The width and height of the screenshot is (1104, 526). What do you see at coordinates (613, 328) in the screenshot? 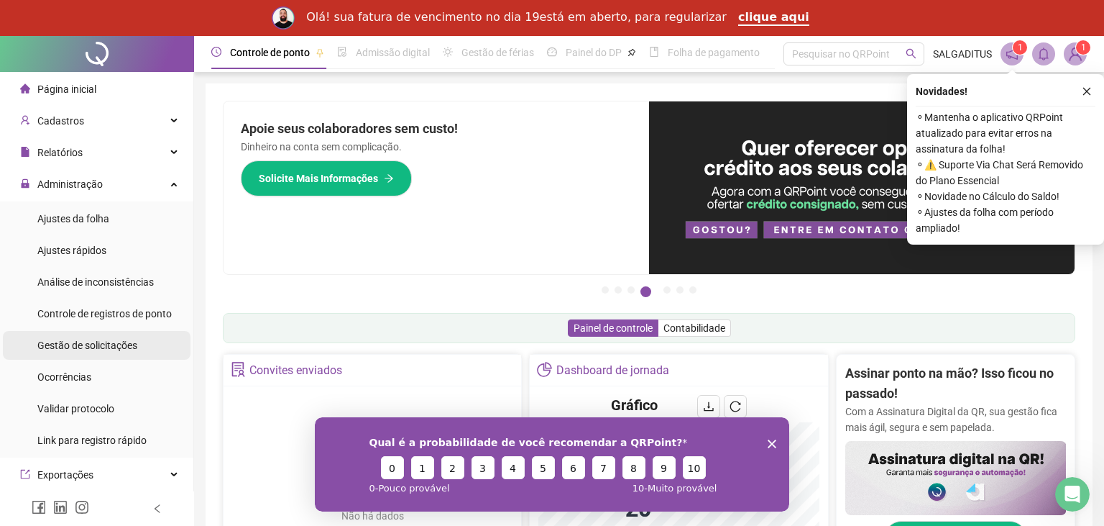
I see `span: Painel de controle` at bounding box center [613, 328].